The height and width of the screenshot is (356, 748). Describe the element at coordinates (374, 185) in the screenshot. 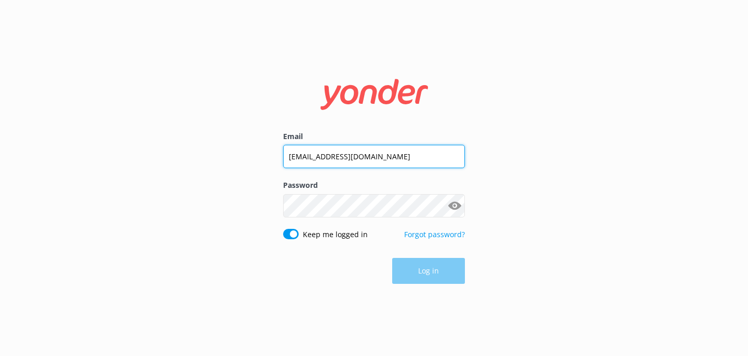

I see `label: Password` at that location.